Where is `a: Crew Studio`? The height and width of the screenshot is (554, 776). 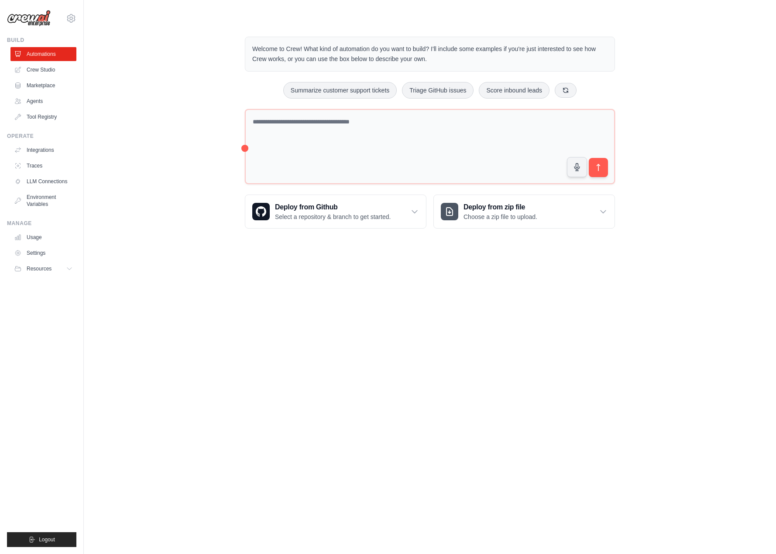 a: Crew Studio is located at coordinates (43, 70).